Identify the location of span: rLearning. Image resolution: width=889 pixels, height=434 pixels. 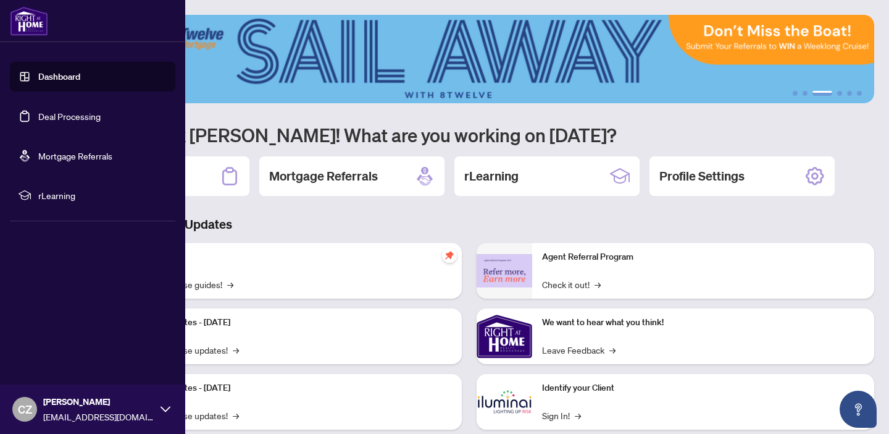
(103, 195).